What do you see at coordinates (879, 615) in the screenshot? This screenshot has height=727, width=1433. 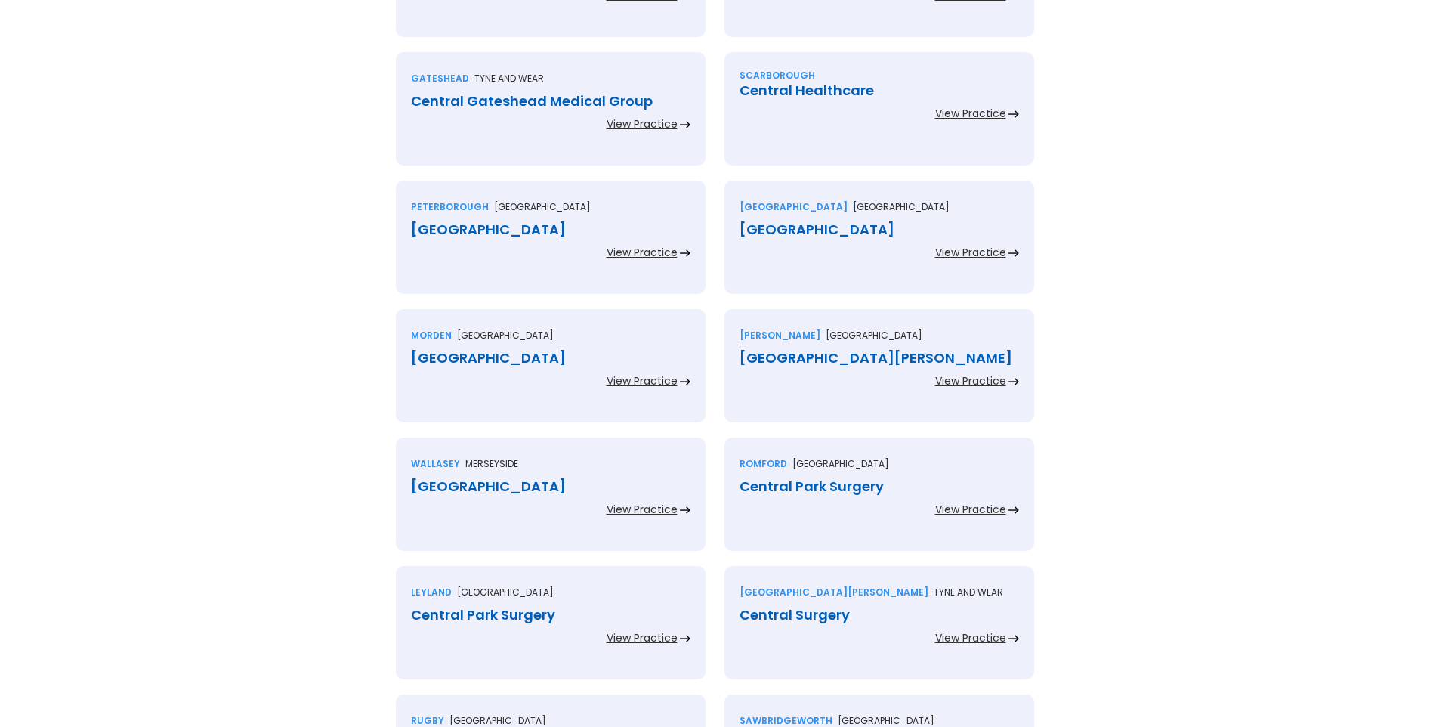 I see `div: Central Surgery` at bounding box center [879, 615].